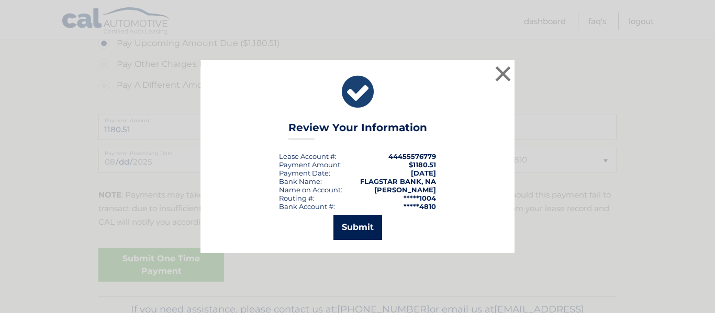 The width and height of the screenshot is (715, 313). What do you see at coordinates (357, 228) in the screenshot?
I see `button: Submit` at bounding box center [357, 228].